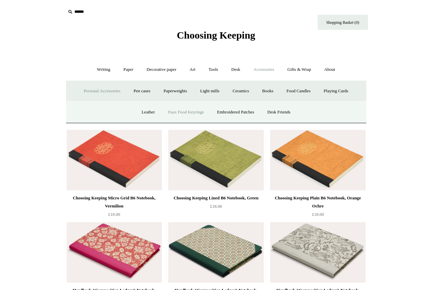  Describe the element at coordinates (318, 160) in the screenshot. I see `img: Choosing Keeping Plain B6 Notebook, Orange Ochre` at that location.